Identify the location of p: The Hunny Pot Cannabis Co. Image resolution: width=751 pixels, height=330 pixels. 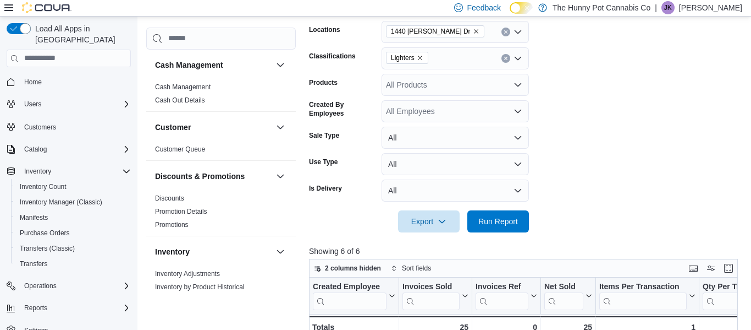
(602, 8).